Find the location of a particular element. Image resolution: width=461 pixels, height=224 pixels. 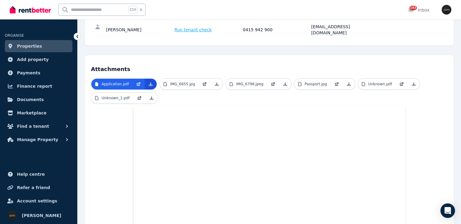

p: Passport.jpg is located at coordinates (316, 84).